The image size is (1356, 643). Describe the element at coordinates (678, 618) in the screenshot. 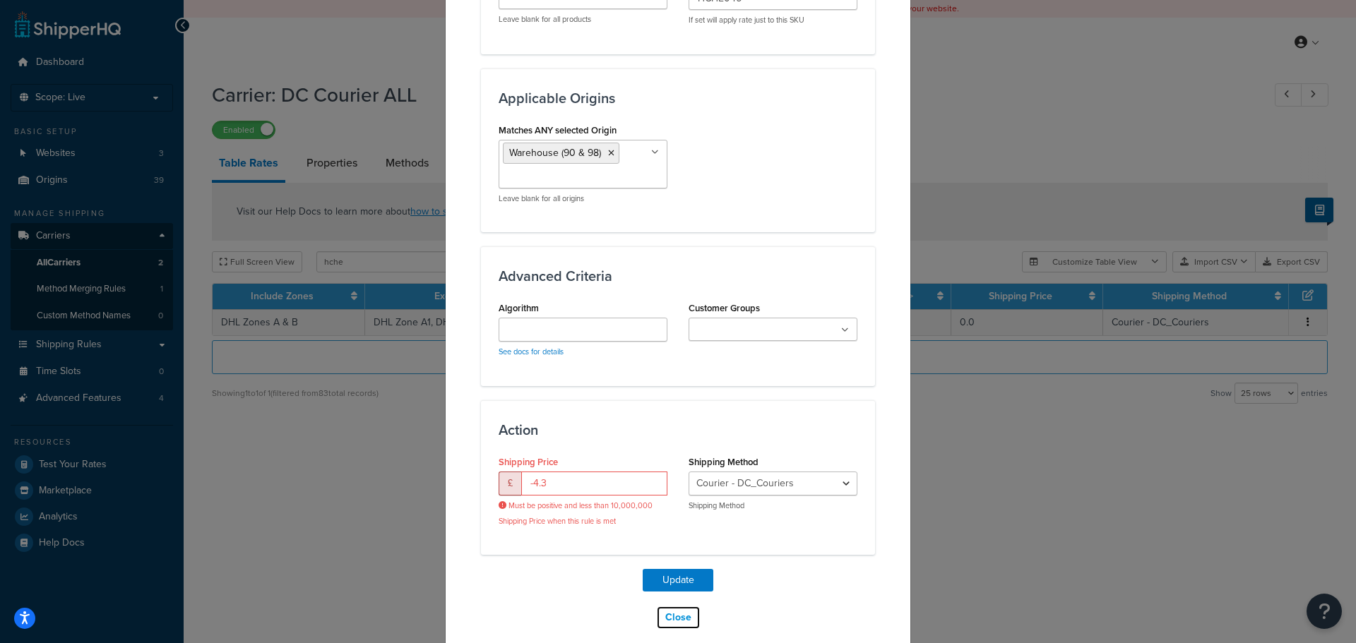

I see `button: Close` at that location.